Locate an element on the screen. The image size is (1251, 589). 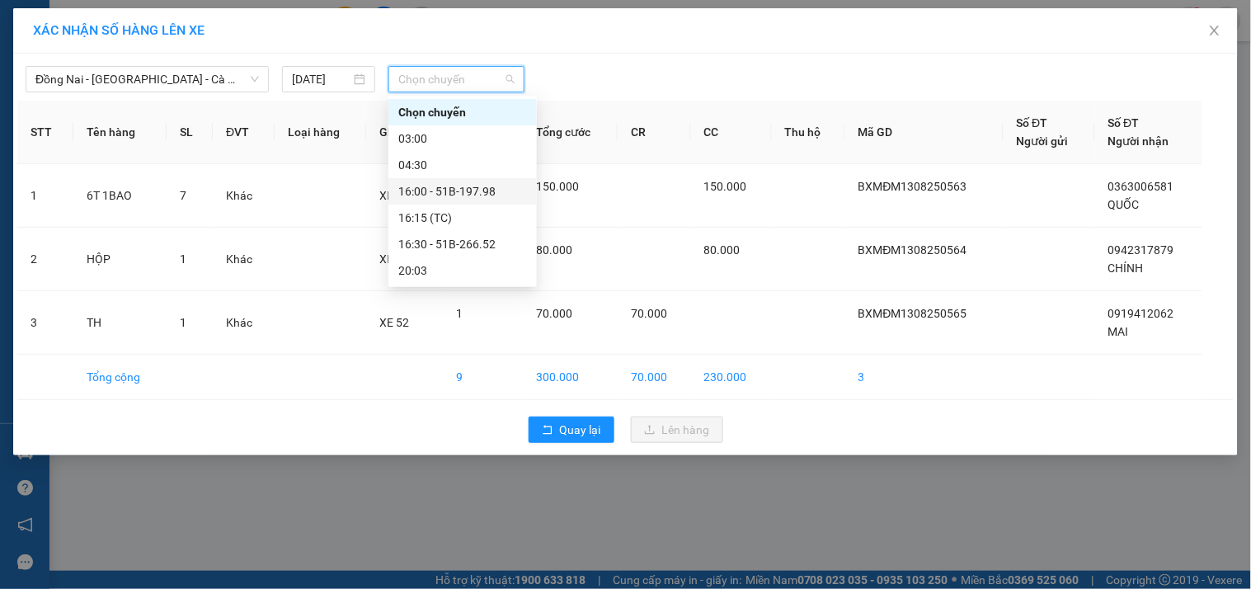
span: MAI is located at coordinates (1118, 331).